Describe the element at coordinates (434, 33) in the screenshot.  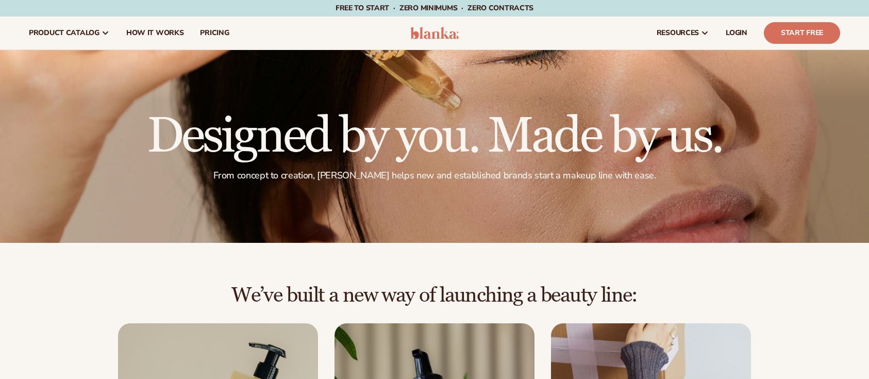
I see `img: logo` at that location.